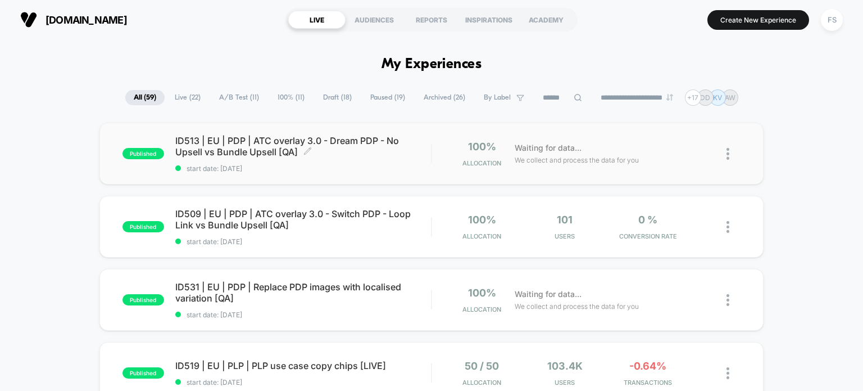  I want to click on span: 100% ( 11 ), so click(291, 97).